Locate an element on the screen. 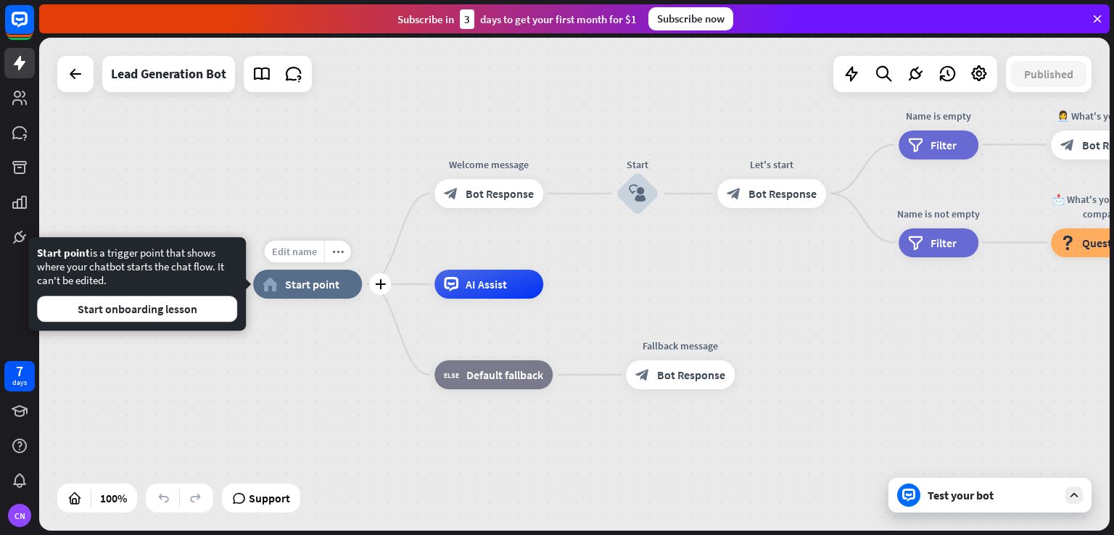  span: Default fallback is located at coordinates (505, 375).